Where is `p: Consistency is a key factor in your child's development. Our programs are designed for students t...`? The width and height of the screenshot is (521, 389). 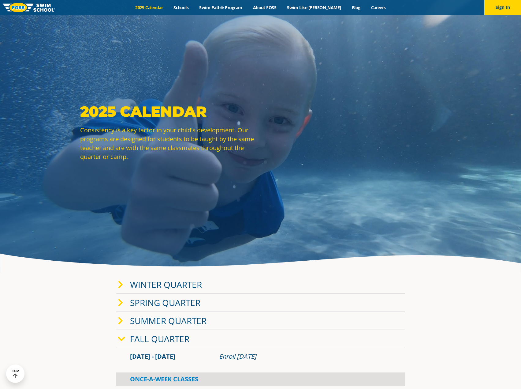
p: Consistency is a key factor in your child's development. Our programs are designed for students t... is located at coordinates (169, 143).